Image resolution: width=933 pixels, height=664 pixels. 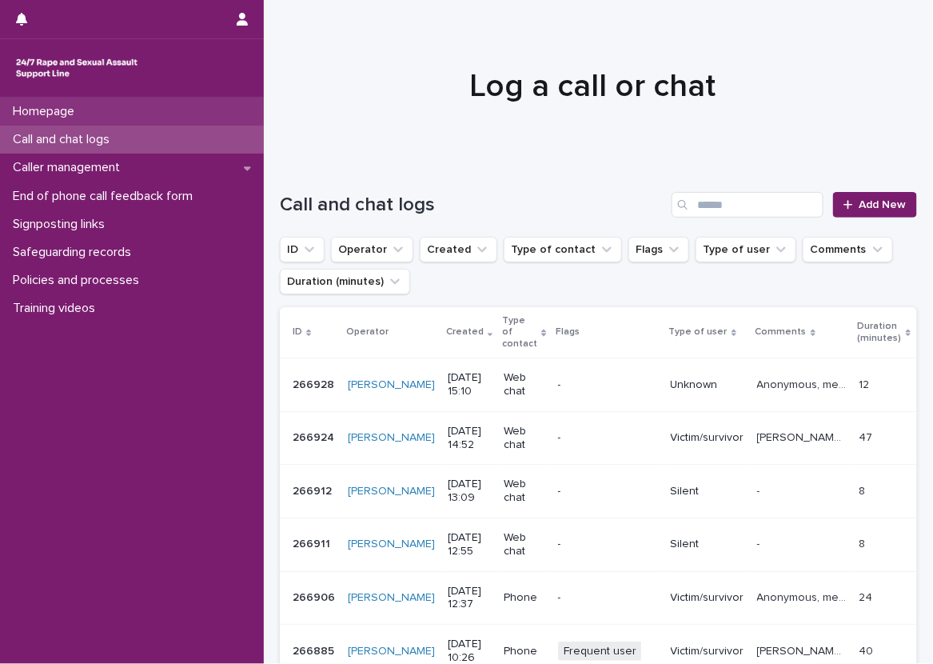 What do you see at coordinates (883, 205) in the screenshot?
I see `span: Add New` at bounding box center [883, 205].